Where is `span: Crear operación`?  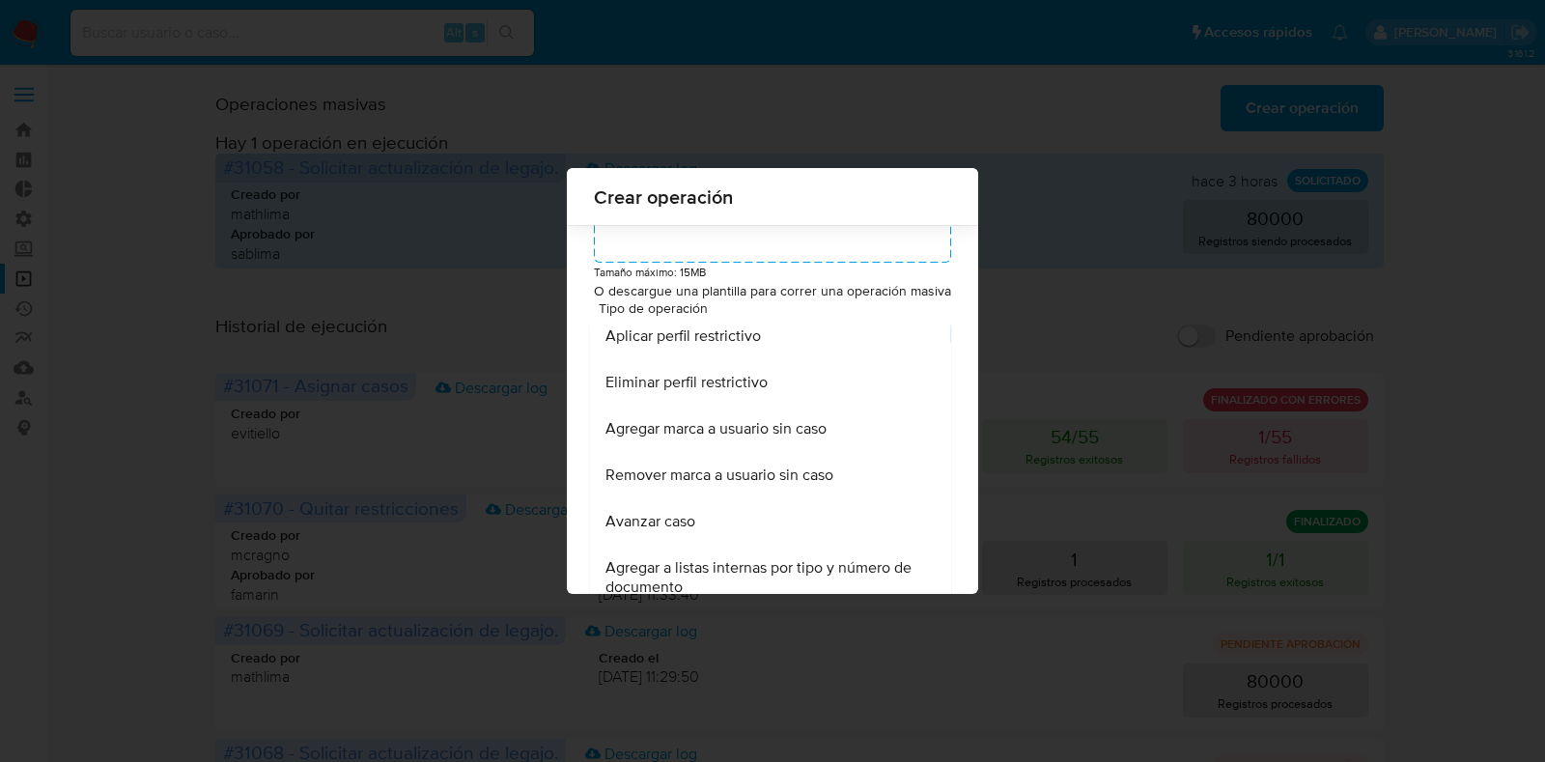
span: Crear operación is located at coordinates (773, 197).